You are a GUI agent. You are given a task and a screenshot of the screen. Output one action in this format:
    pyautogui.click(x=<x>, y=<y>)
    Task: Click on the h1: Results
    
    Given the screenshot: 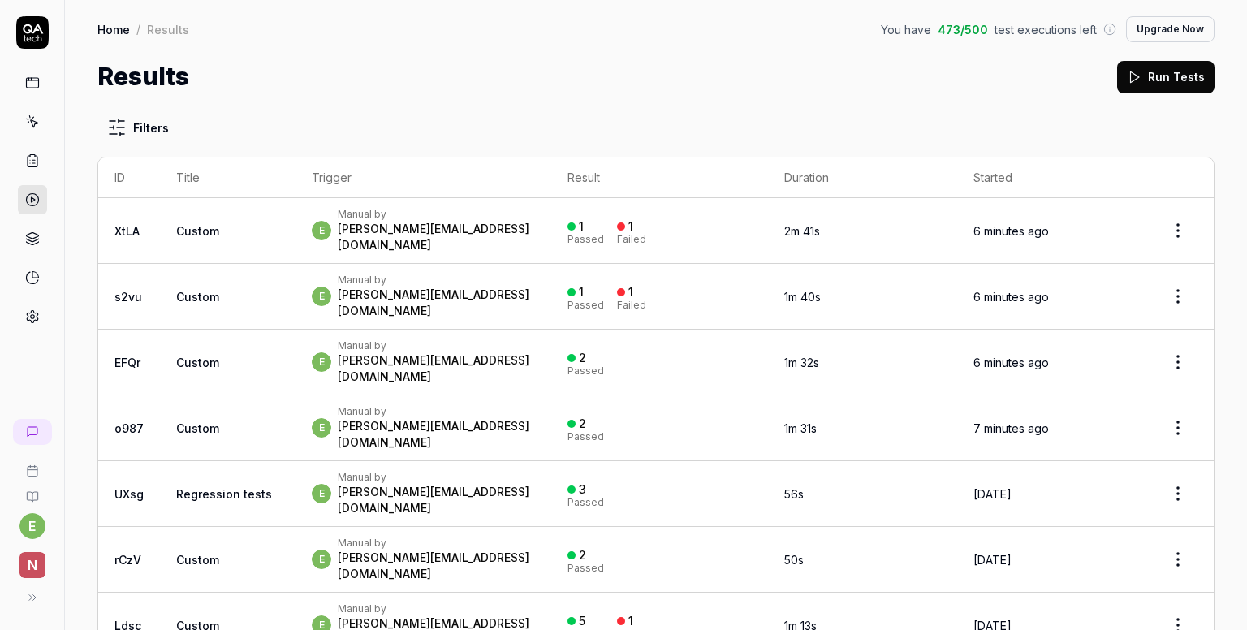 What is the action you would take?
    pyautogui.click(x=143, y=76)
    